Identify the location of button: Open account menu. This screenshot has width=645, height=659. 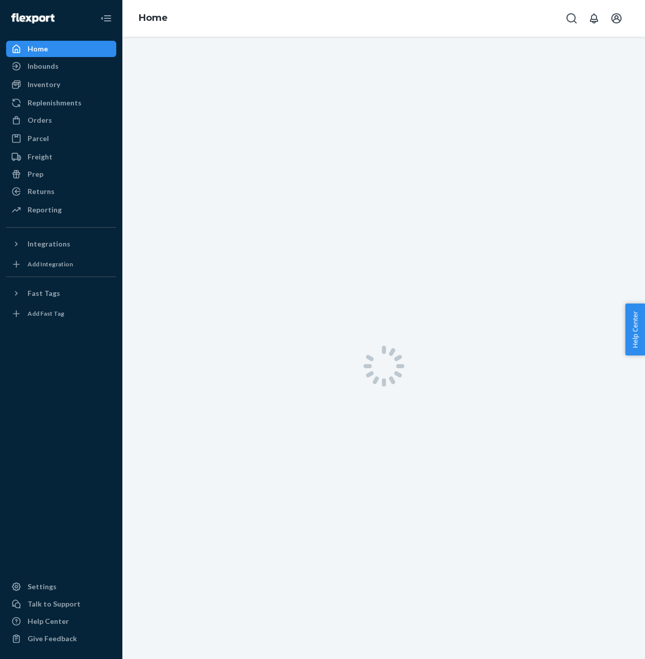
(616, 18).